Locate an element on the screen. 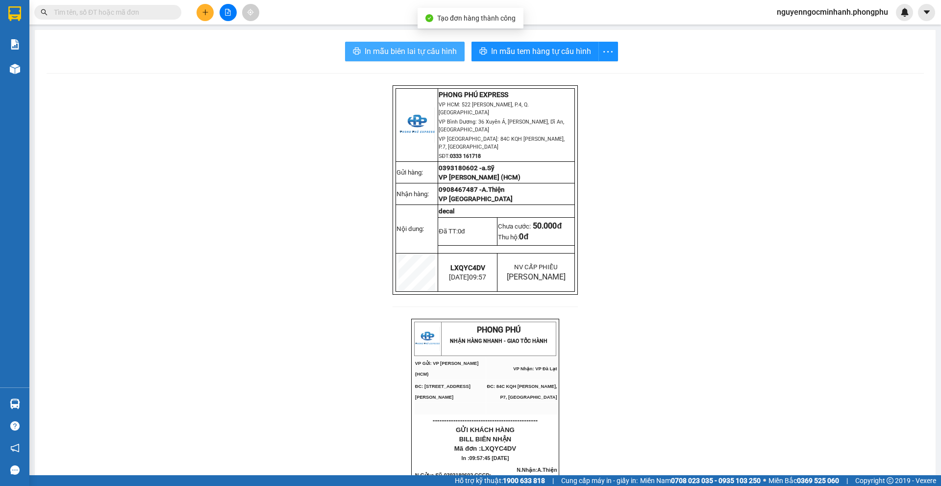 The height and width of the screenshot is (486, 941). span: Hỗ trợ kỹ thuật: is located at coordinates (500, 480).